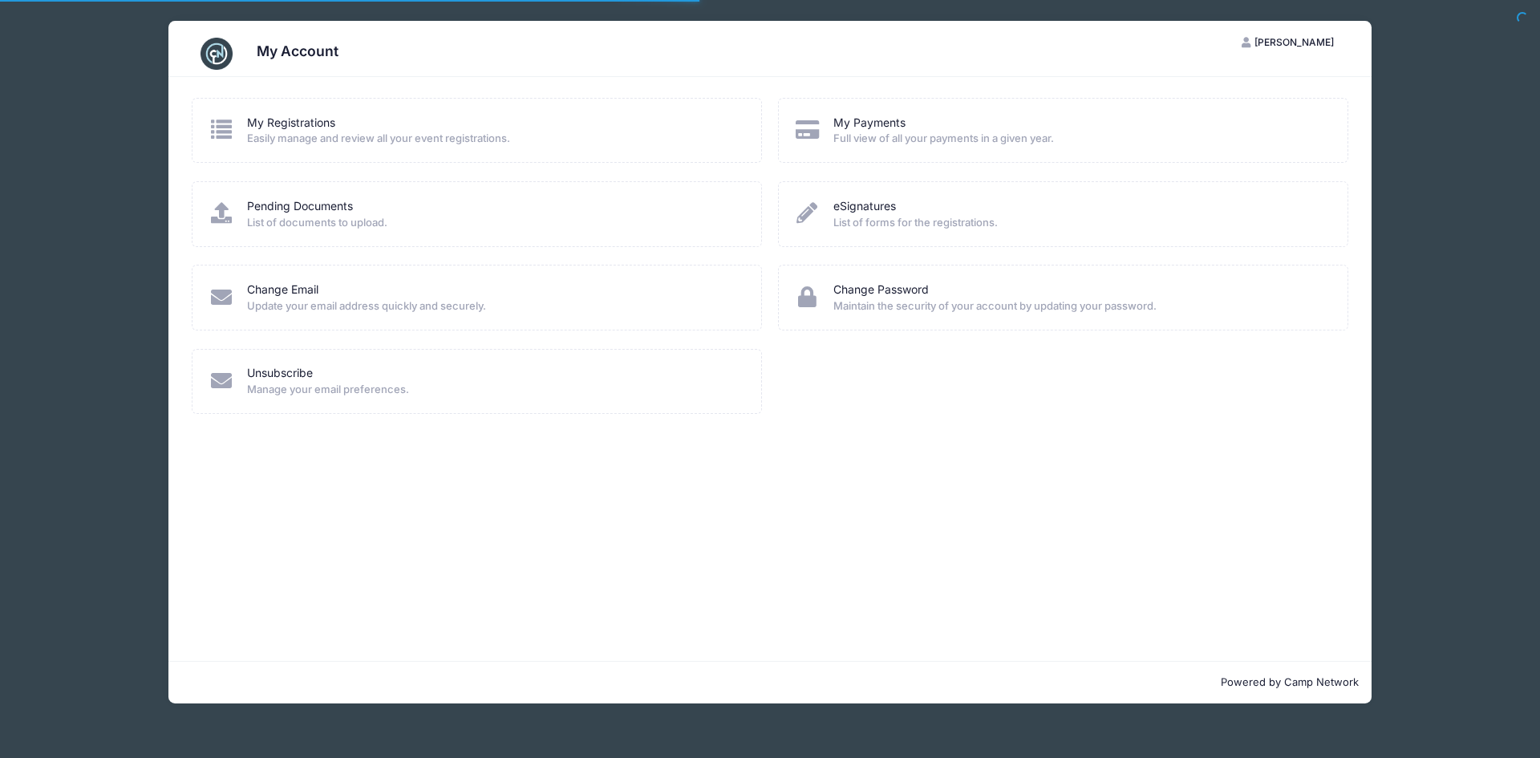 The width and height of the screenshot is (1540, 758). Describe the element at coordinates (881, 290) in the screenshot. I see `a: Change Password` at that location.